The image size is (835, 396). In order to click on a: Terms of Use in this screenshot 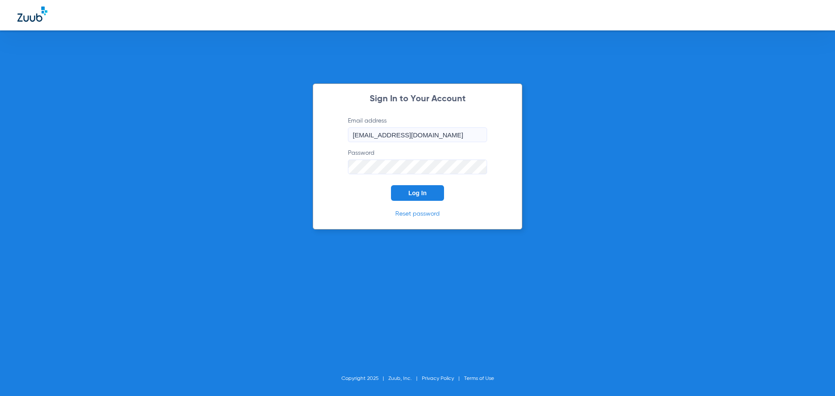, I will do `click(479, 379)`.